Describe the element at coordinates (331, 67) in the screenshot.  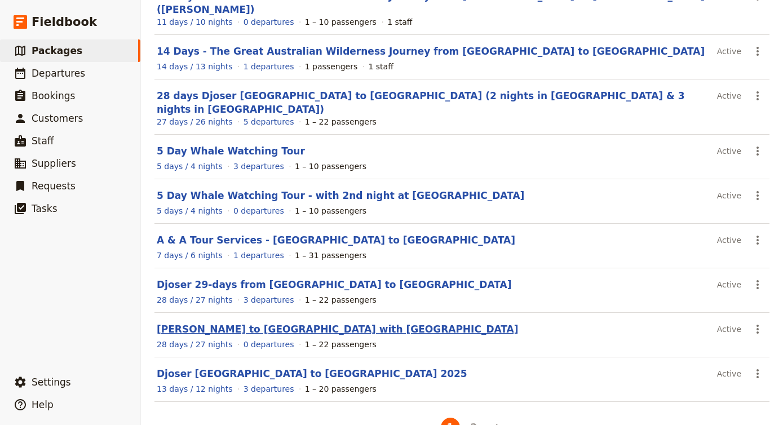
I see `div: 1 passengers` at that location.